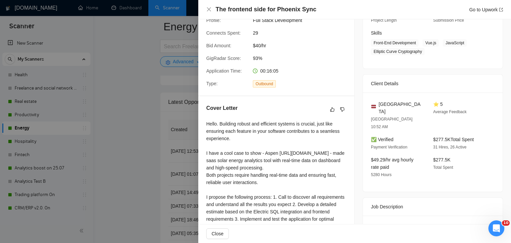  I want to click on div: Job Description, so click(433, 207).